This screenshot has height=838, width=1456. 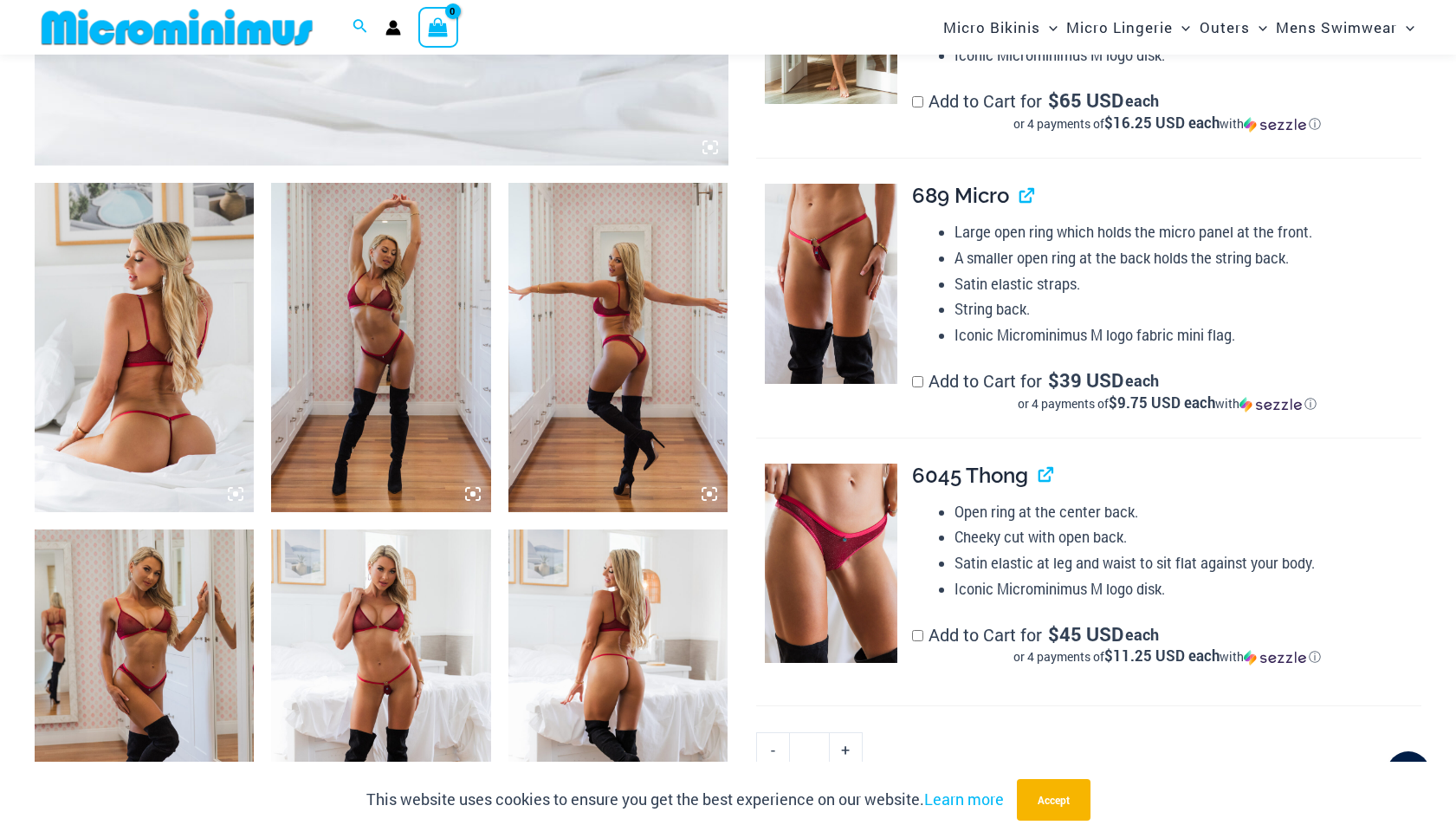 I want to click on a: Micro LingerieMenu ToggleMenu Toggle, so click(x=1128, y=27).